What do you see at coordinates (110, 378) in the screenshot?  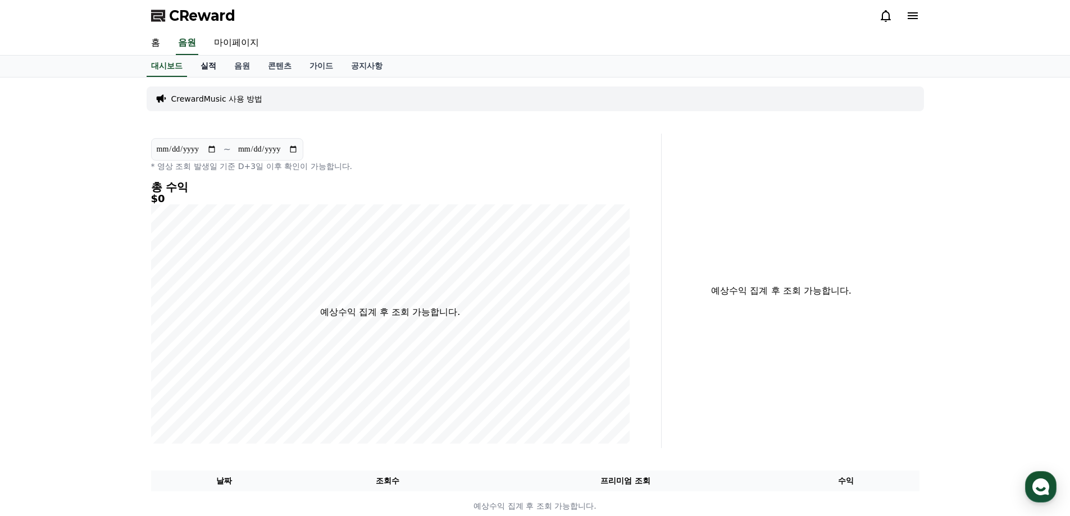 I see `span: 대화` at bounding box center [110, 378].